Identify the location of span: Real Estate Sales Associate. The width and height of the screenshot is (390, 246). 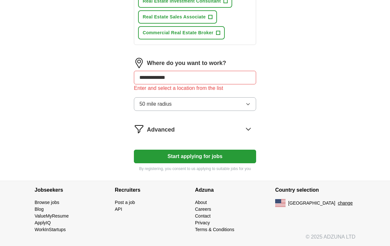
(174, 17).